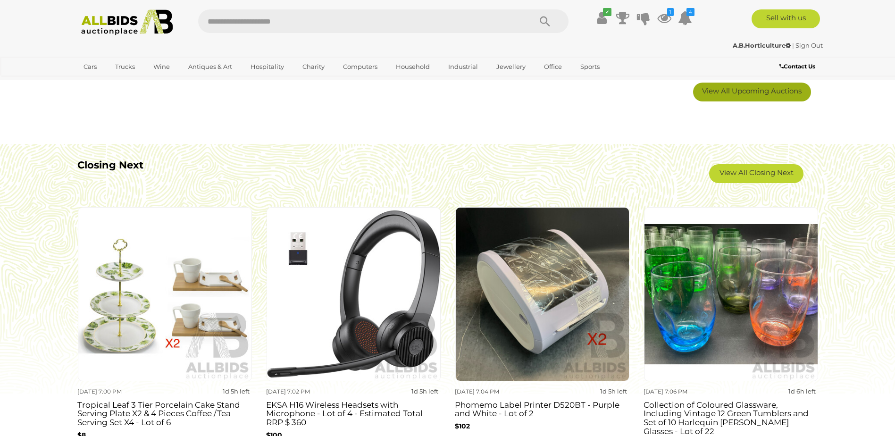 This screenshot has height=436, width=895. What do you see at coordinates (685, 18) in the screenshot?
I see `a: 4` at bounding box center [685, 18].